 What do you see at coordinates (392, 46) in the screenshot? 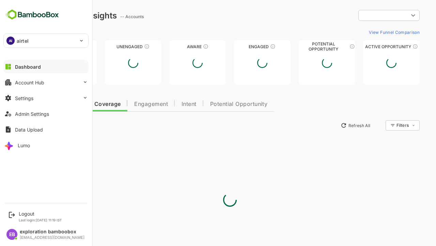
I see `div: These accounts have open opportunities which might be at any of the Sales Stages` at bounding box center [392, 46].